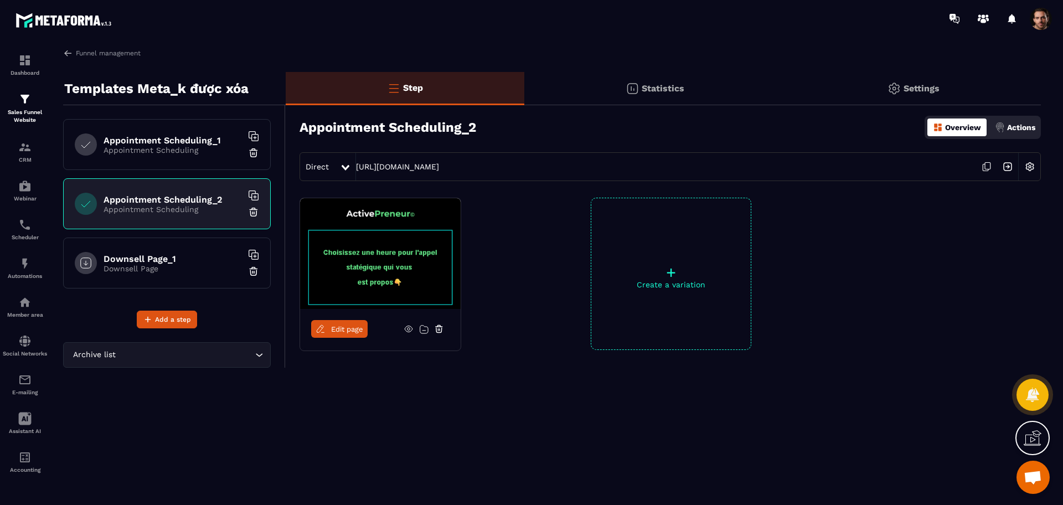 The width and height of the screenshot is (1063, 505). What do you see at coordinates (662, 88) in the screenshot?
I see `p: Statistics` at bounding box center [662, 88].